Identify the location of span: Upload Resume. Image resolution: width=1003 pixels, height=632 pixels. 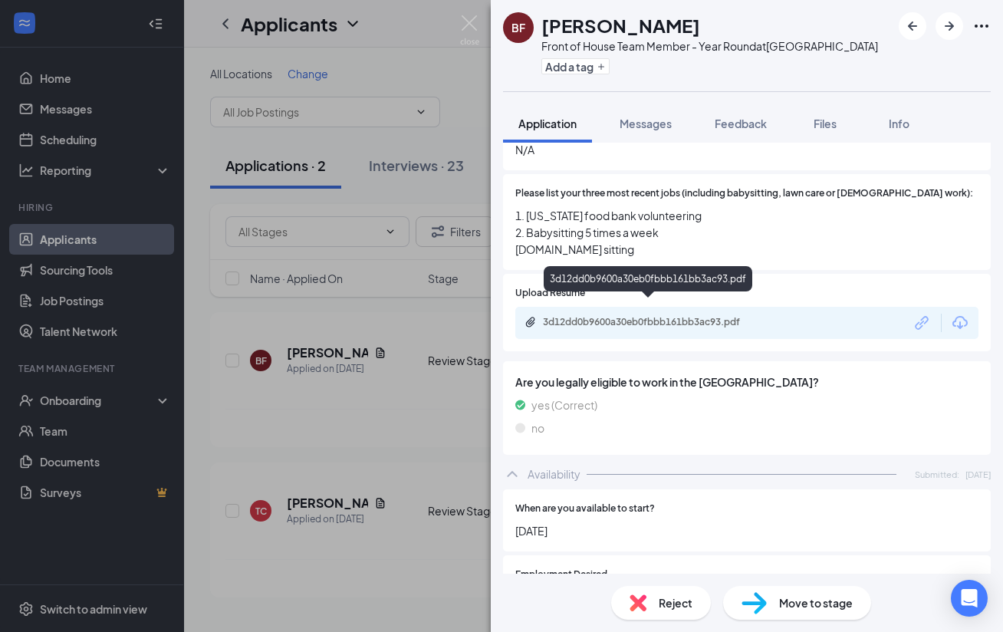
(550, 293).